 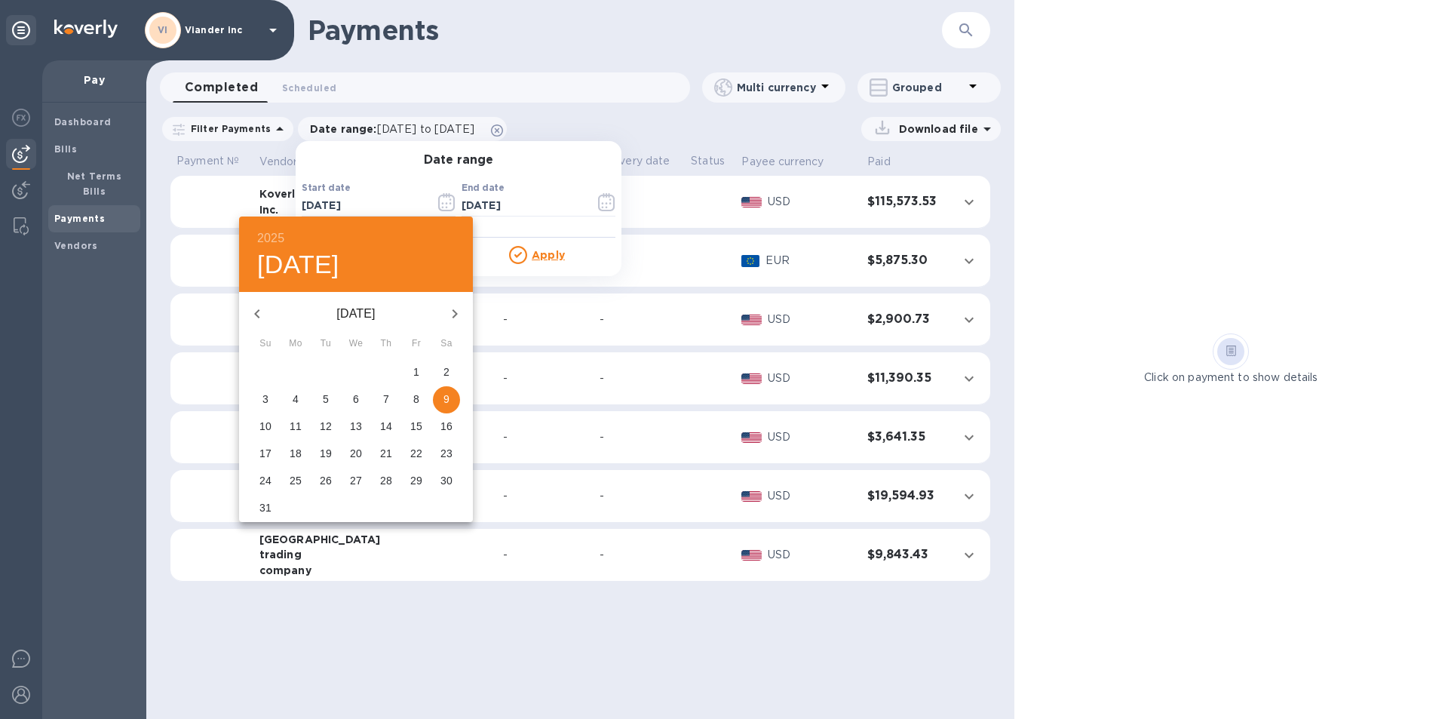 What do you see at coordinates (356, 427) in the screenshot?
I see `button: 13` at bounding box center [356, 427].